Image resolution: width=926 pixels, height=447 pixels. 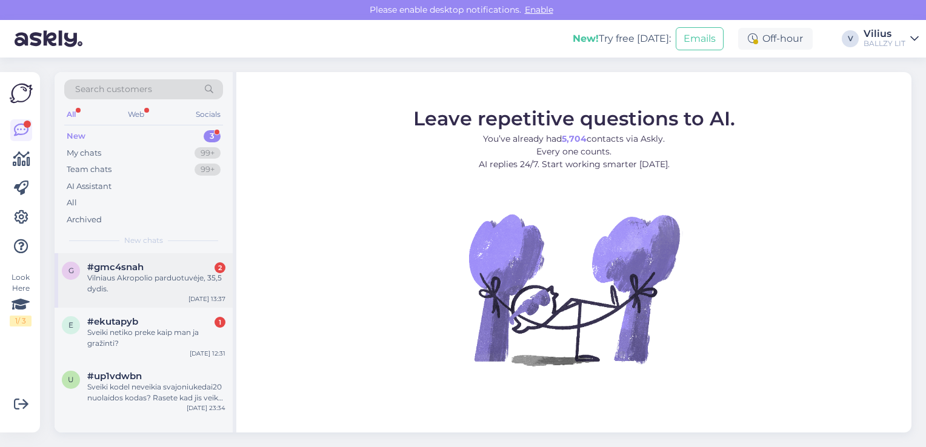 What do you see at coordinates (891, 39) in the screenshot?
I see `a: ViliusBALLZY LIT` at bounding box center [891, 39].